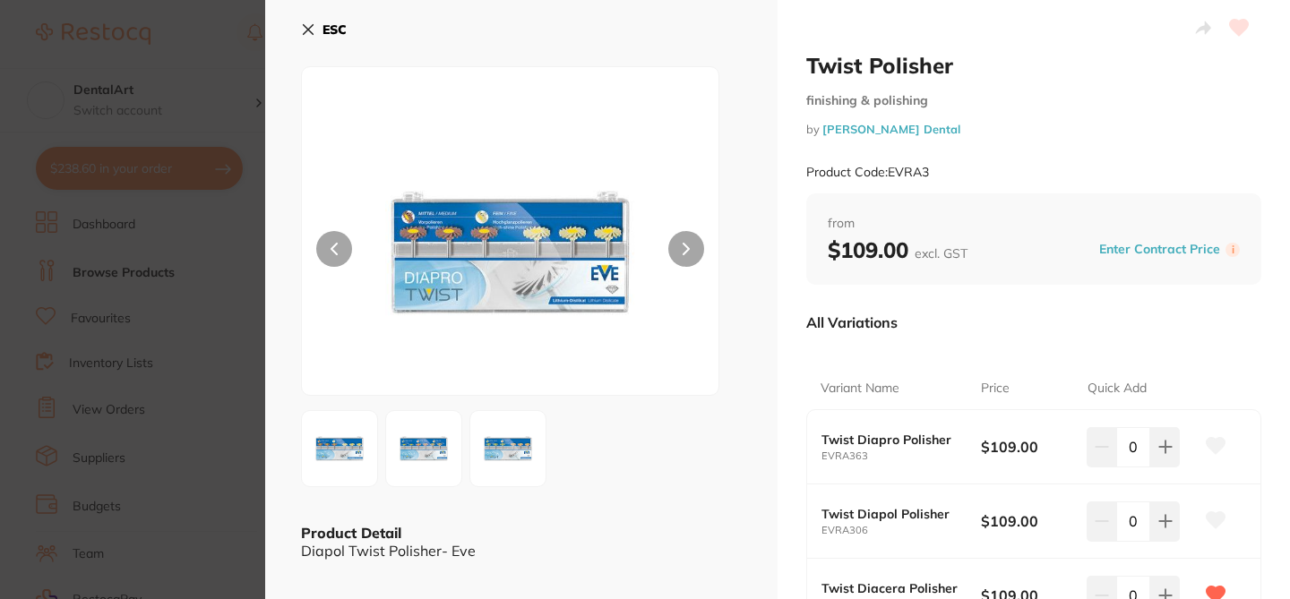  What do you see at coordinates (334, 30) in the screenshot?
I see `b: ESC` at bounding box center [334, 30].